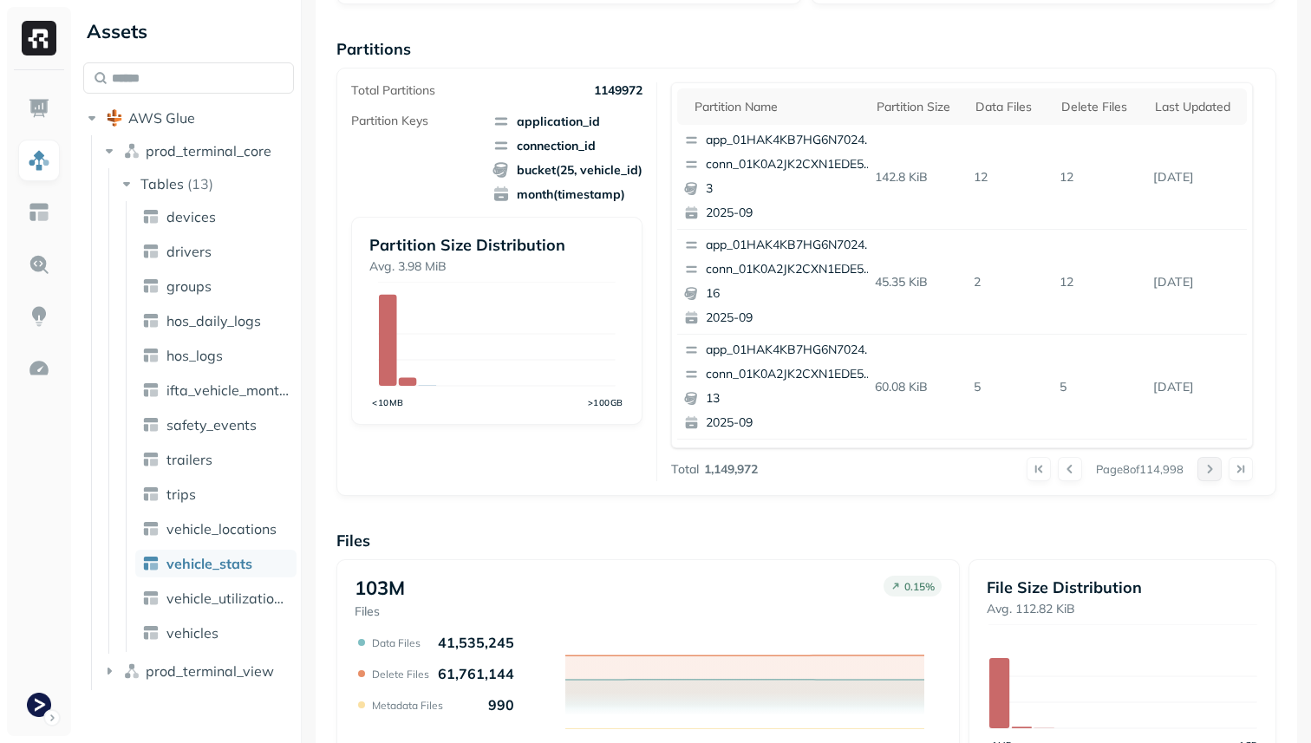 This screenshot has width=1311, height=743. Describe the element at coordinates (779, 282) in the screenshot. I see `button: app_01HAK4KB7HG6N7024210G3S8D5conn_01K0A2JK2CXN1EDE5S7ZN9FTQE162025-09` at that location.